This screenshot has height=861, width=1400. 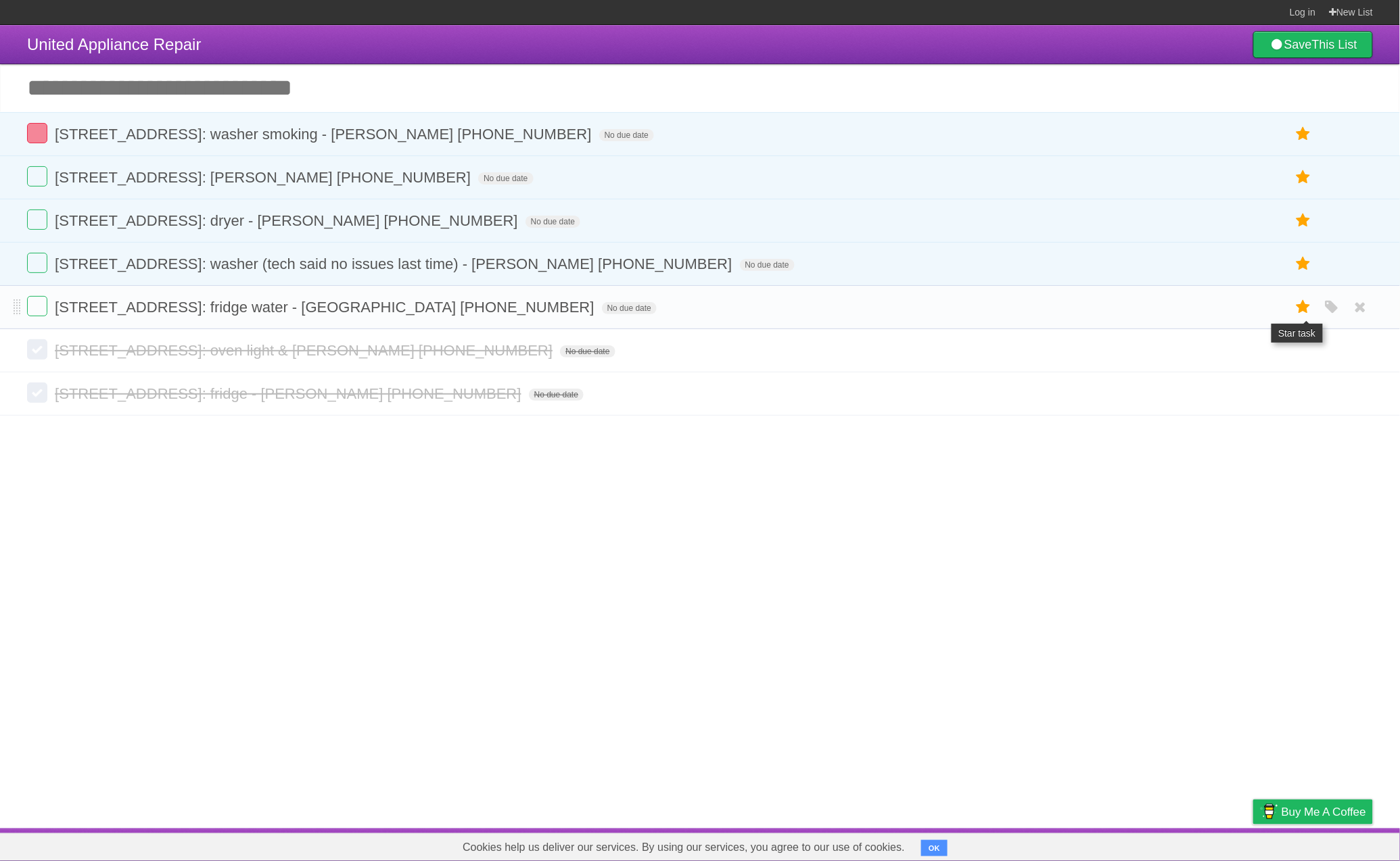 What do you see at coordinates (1269, 812) in the screenshot?
I see `img: Buy me a coffee` at bounding box center [1269, 812].